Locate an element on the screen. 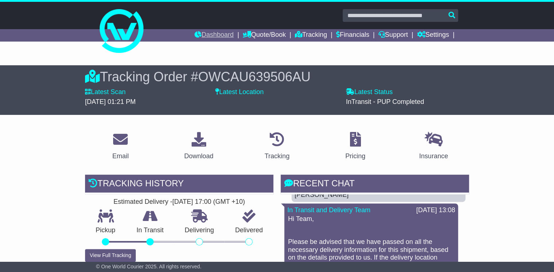 The image size is (554, 272). a: Dashboard is located at coordinates (214, 35).